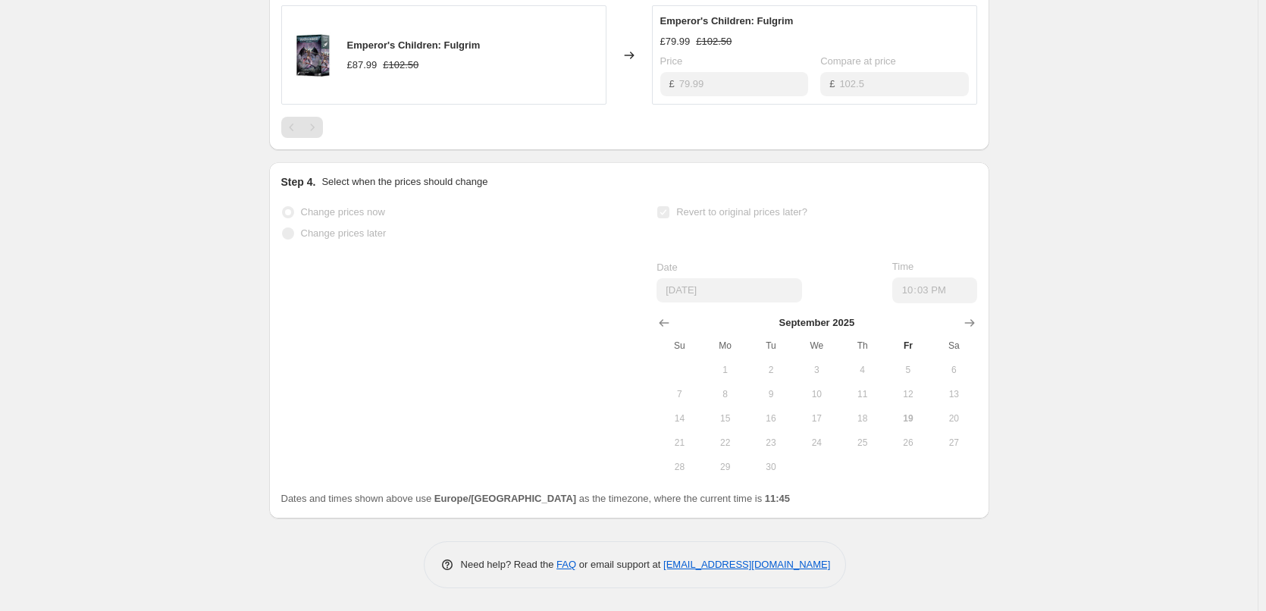 The width and height of the screenshot is (1266, 611). I want to click on button: Wednesday September 17 2025, so click(816, 418).